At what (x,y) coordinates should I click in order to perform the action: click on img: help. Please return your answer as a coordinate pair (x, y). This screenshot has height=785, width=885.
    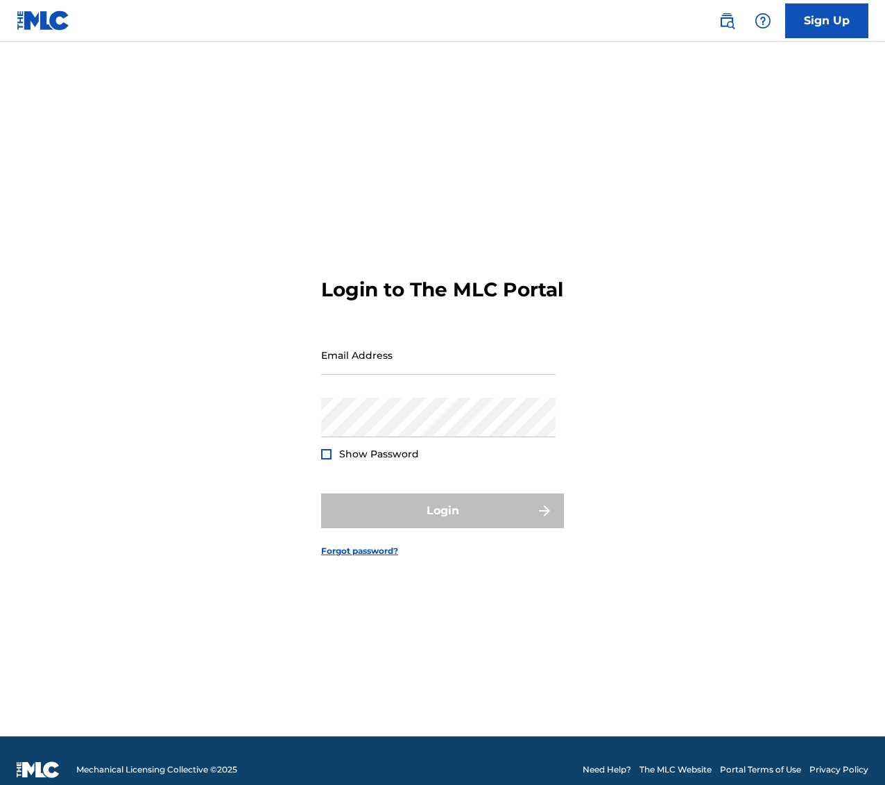
    Looking at the image, I should click on (763, 21).